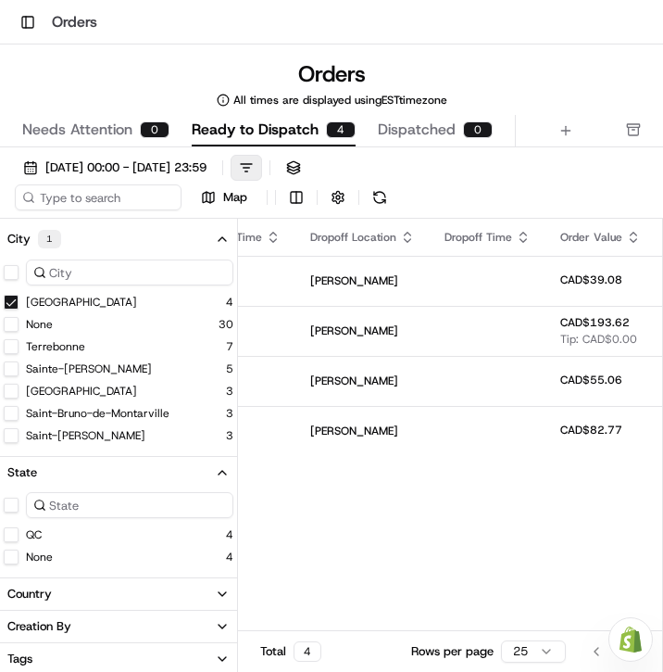 This screenshot has height=672, width=663. What do you see at coordinates (312, 248) in the screenshot?
I see `button: See all` at bounding box center [312, 248].